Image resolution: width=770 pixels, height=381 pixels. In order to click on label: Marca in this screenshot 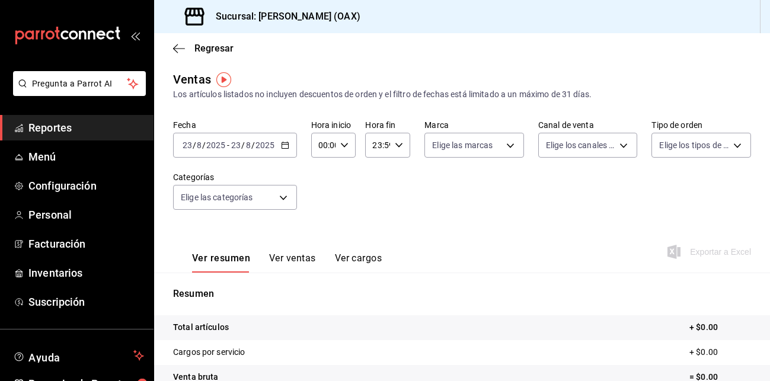, I will do `click(474, 125)`.